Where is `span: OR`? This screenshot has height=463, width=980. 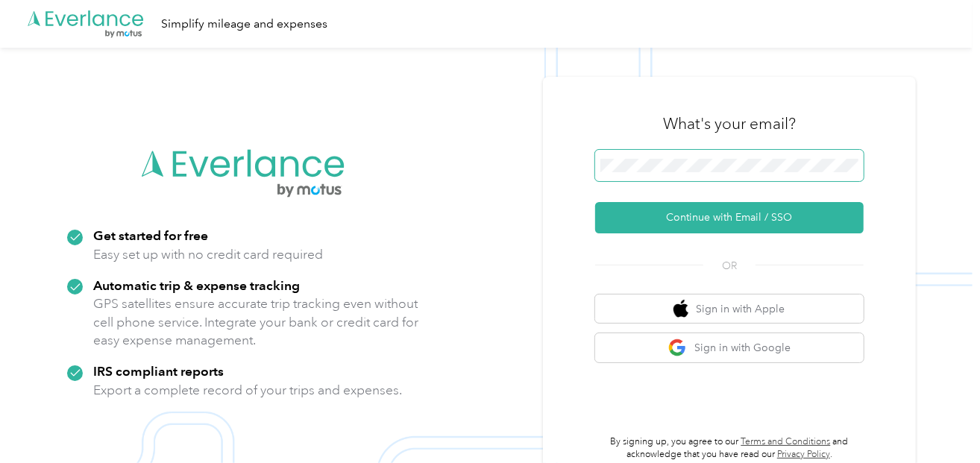 span: OR is located at coordinates (729, 265).